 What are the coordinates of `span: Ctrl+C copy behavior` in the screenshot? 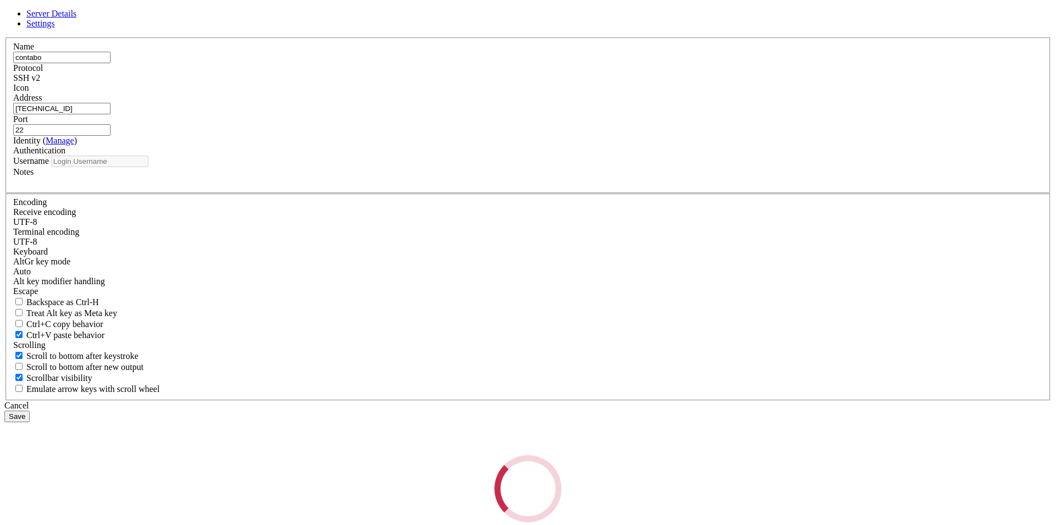 It's located at (65, 324).